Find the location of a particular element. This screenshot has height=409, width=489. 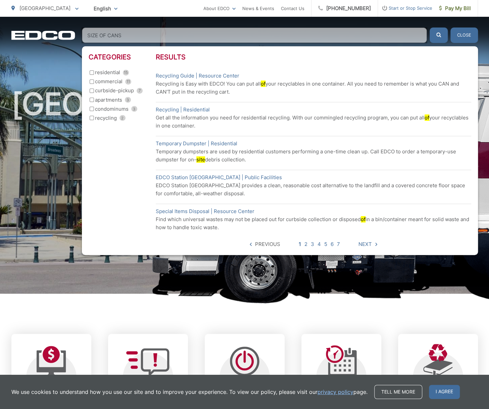

input: curbside-pickup 7 is located at coordinates (92, 91).